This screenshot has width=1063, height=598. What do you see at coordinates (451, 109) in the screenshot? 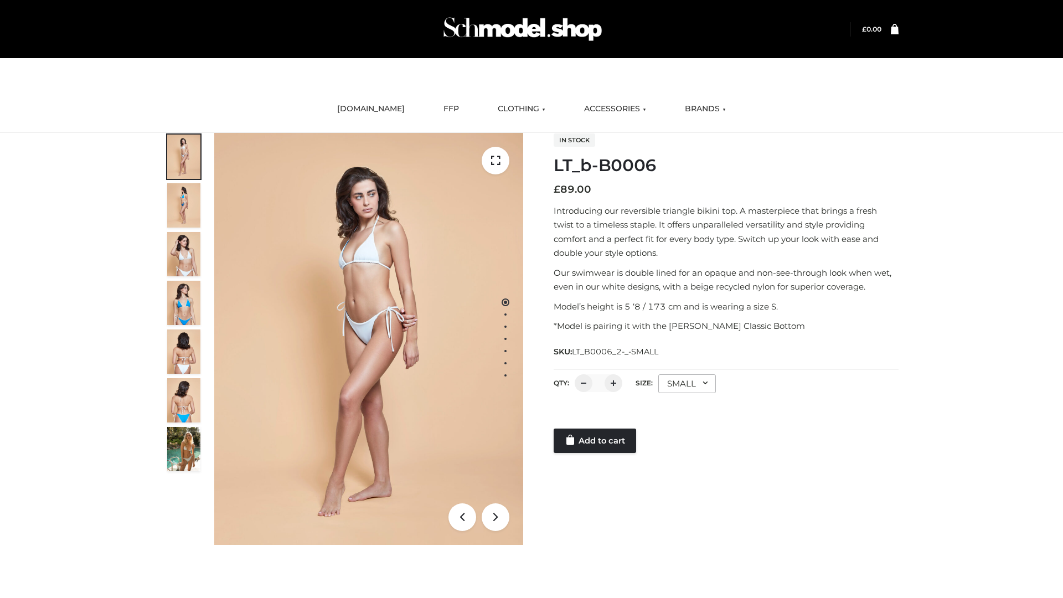
I see `a: FFP` at bounding box center [451, 109].